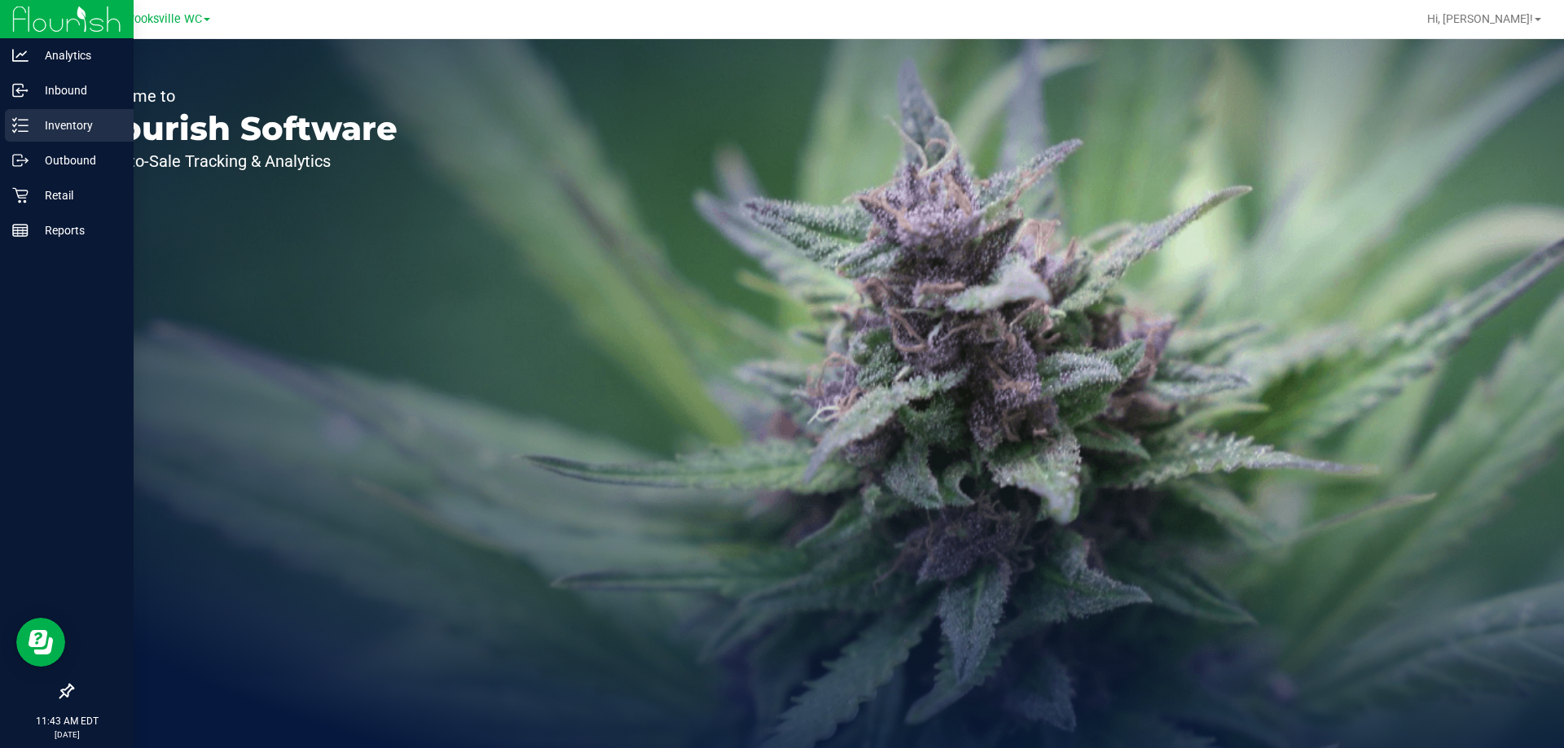  Describe the element at coordinates (243, 161) in the screenshot. I see `p: Seed-to-Sale Tracking & Analytics` at that location.